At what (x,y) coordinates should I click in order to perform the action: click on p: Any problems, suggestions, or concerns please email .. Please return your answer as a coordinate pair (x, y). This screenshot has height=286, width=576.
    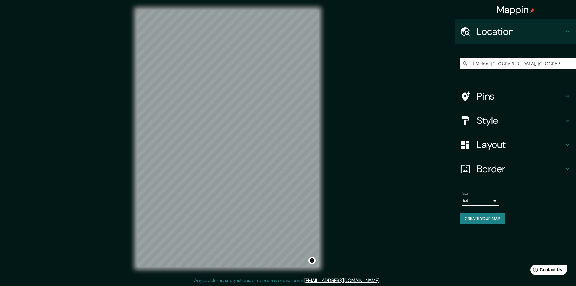
    Looking at the image, I should click on (287, 280).